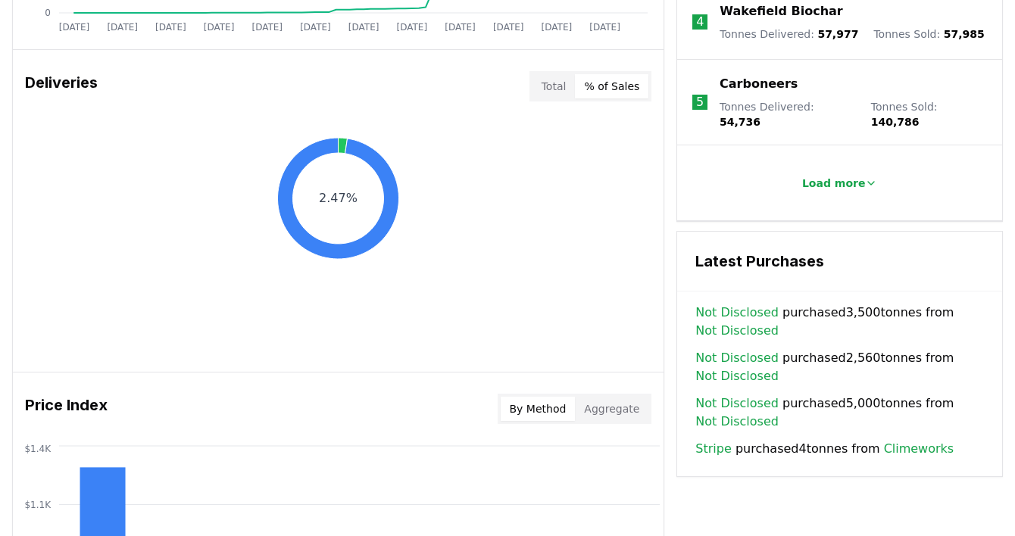 The width and height of the screenshot is (1015, 536). What do you see at coordinates (38, 449) in the screenshot?
I see `tspan: $1.4K` at bounding box center [38, 449].